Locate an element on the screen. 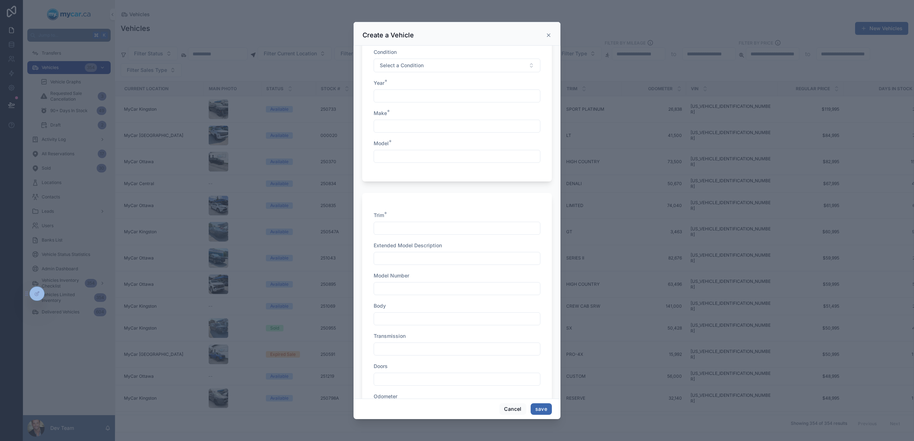 The image size is (914, 441). h3: Create a Vehicle is located at coordinates (388, 35).